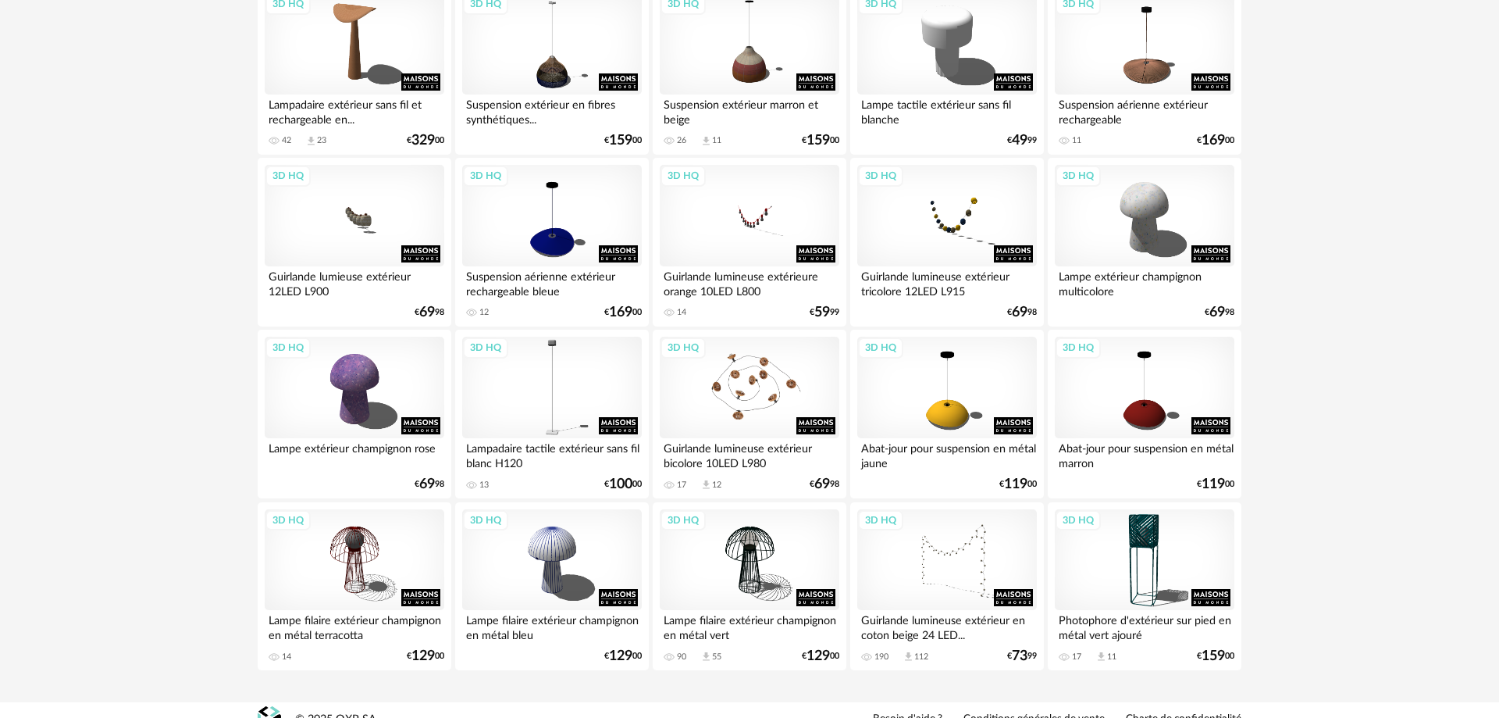  What do you see at coordinates (947, 454) in the screenshot?
I see `div: Abat-jour pour suspension en métal jaune` at bounding box center [947, 454].